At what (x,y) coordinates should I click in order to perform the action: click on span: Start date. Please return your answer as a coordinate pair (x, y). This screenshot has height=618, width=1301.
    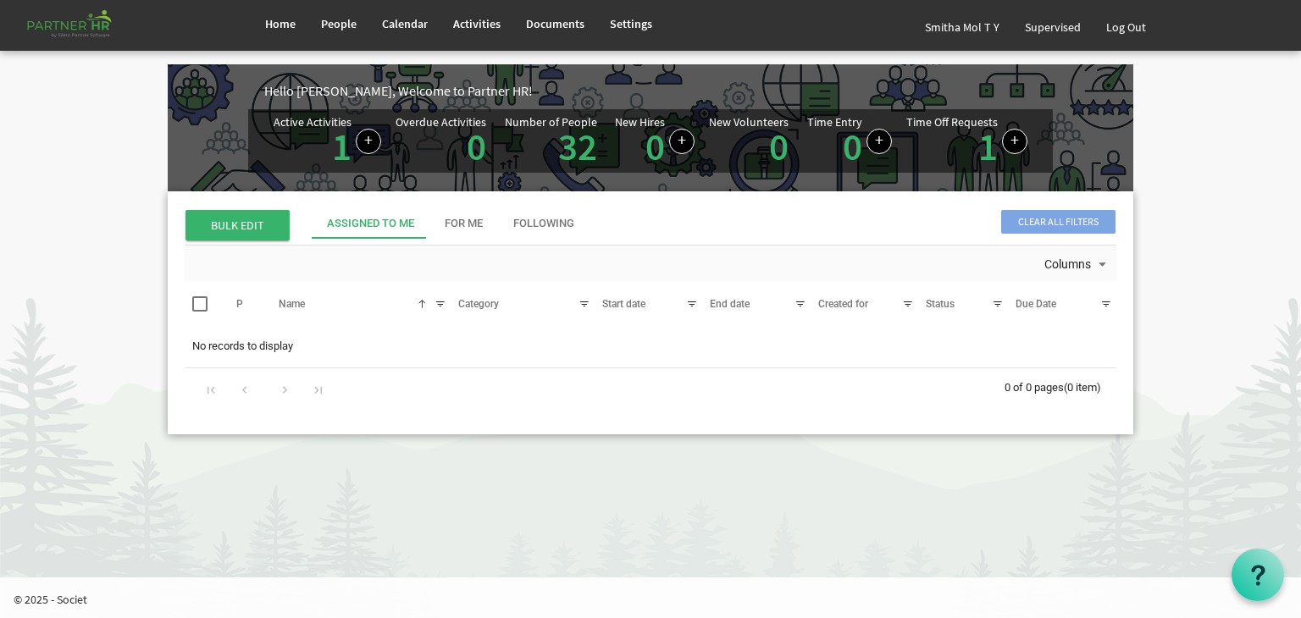
    Looking at the image, I should click on (624, 304).